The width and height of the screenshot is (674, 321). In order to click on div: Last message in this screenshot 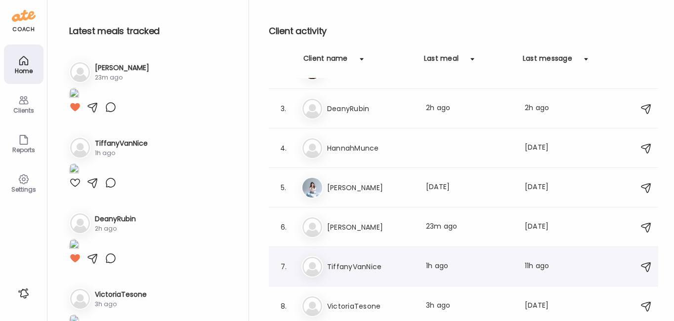, I will do `click(548, 61)`.